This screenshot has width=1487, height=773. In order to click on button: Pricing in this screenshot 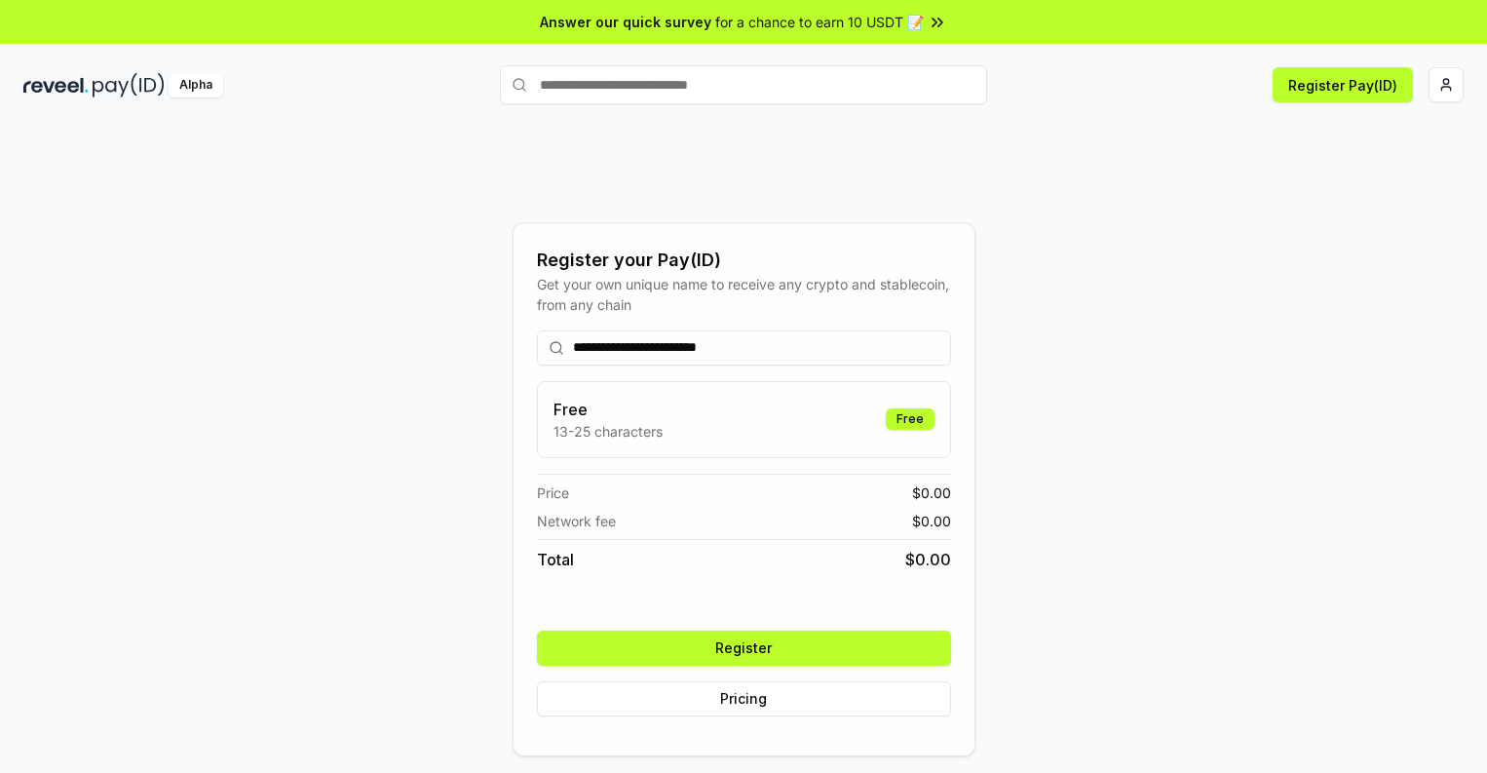, I will do `click(743, 699)`.